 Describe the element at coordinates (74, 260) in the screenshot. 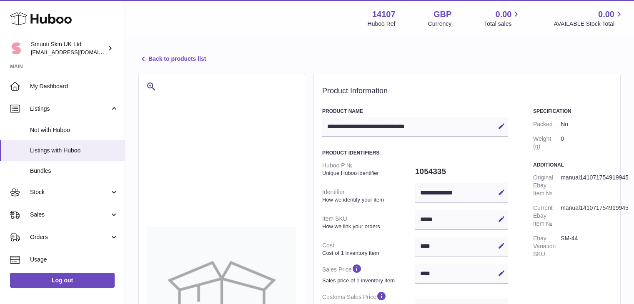

I see `span: Usage` at that location.